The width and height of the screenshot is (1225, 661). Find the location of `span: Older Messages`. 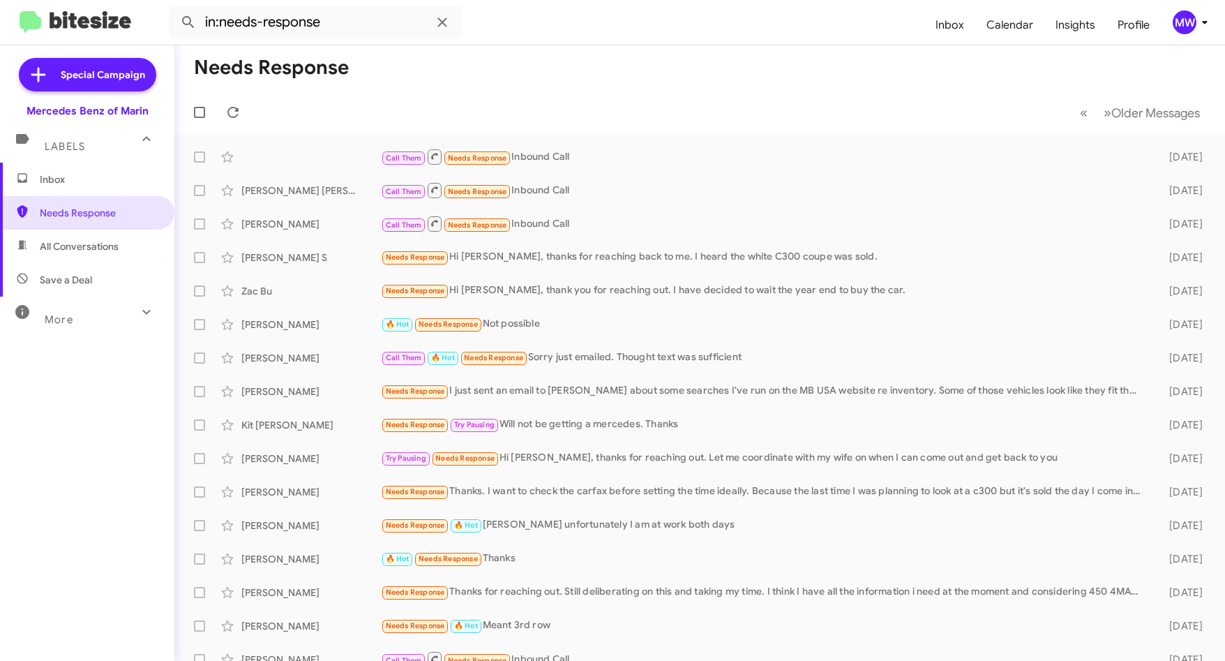

span: Older Messages is located at coordinates (1156, 113).